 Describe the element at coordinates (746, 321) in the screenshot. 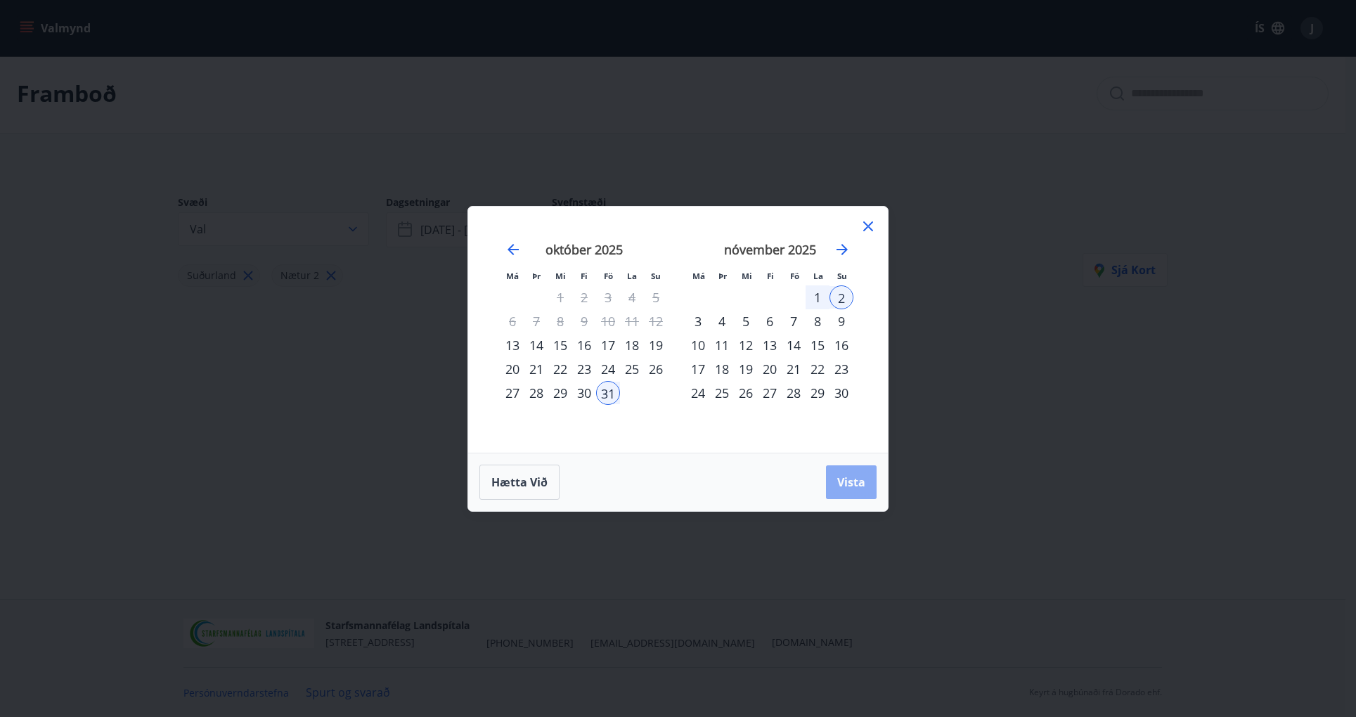

I see `td: Choose miðvikudagur, 5. nóvember 2025 as your check-in date. It’s available.` at that location.